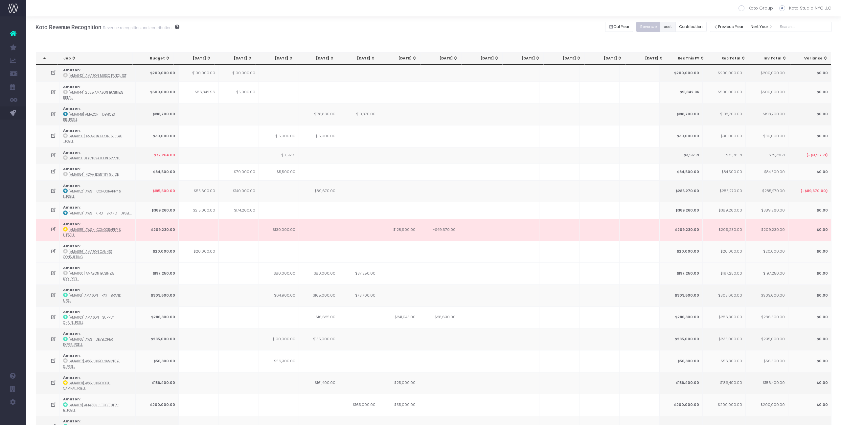 The width and height of the screenshot is (841, 425). I want to click on td: $165,000.00, so click(319, 295).